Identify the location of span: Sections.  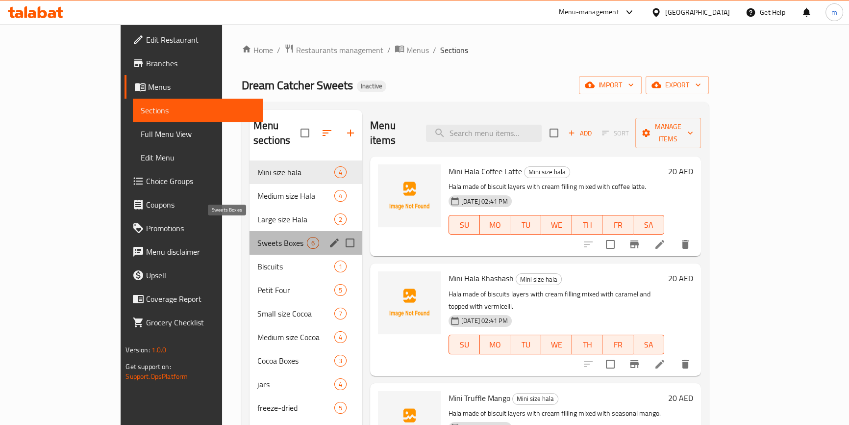
(198, 110).